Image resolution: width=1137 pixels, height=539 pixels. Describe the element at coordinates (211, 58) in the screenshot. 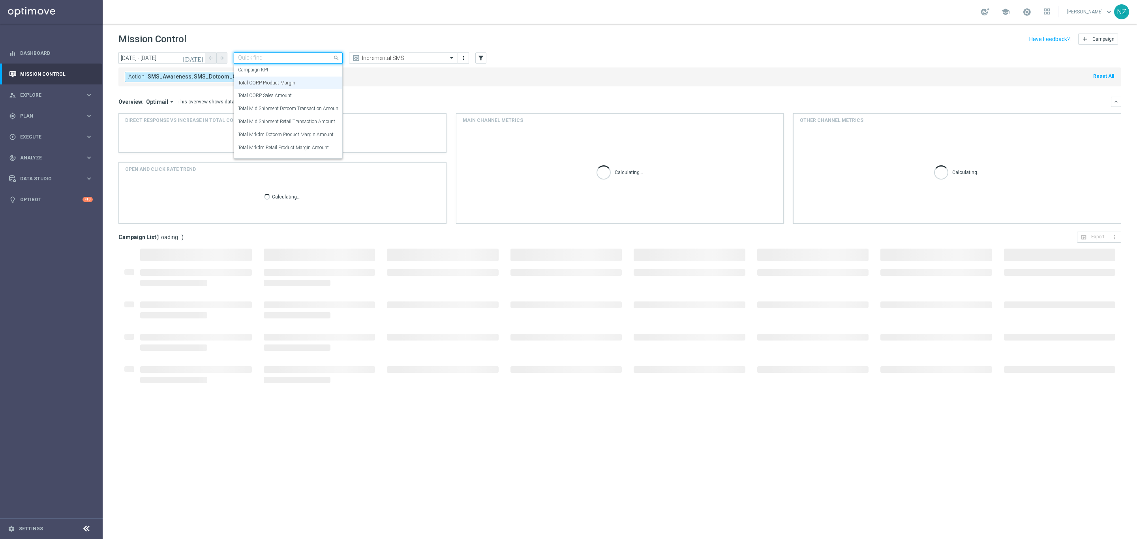

I see `i: arrow_back` at that location.